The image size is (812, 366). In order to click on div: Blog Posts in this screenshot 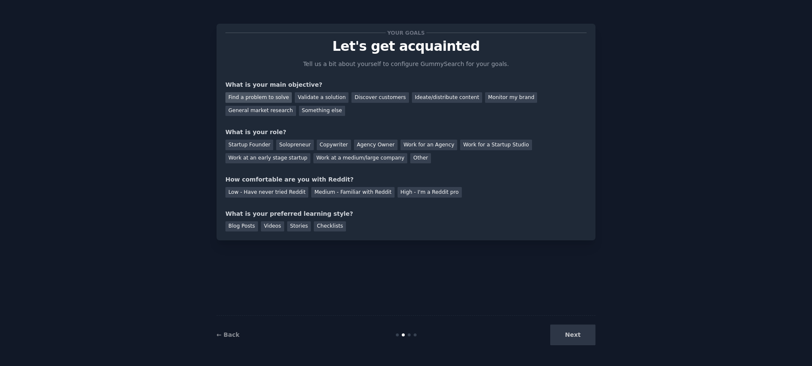, I will do `click(241, 226)`.